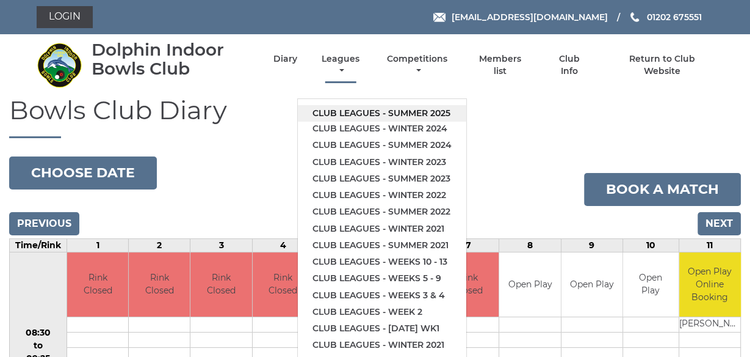  Describe the element at coordinates (382, 261) in the screenshot. I see `a: Club leagues - Weeks 10 - 13` at that location.